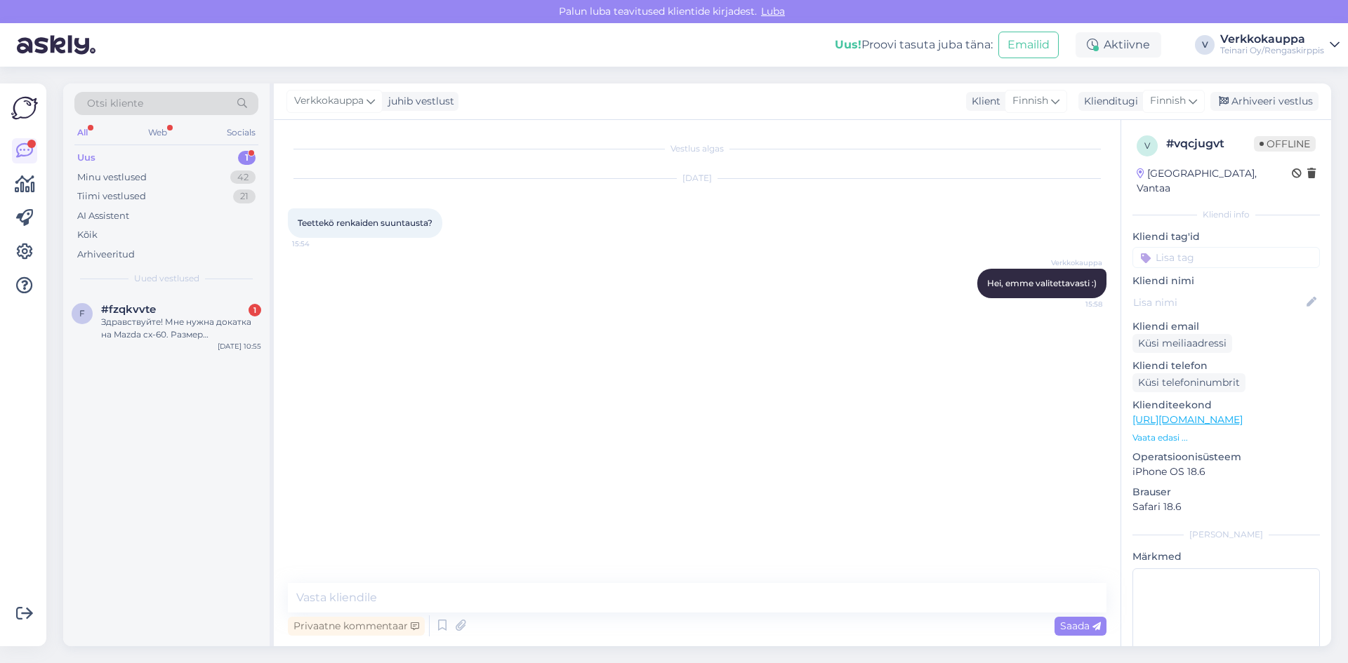 The width and height of the screenshot is (1348, 663). Describe the element at coordinates (1226, 457) in the screenshot. I see `p: Operatsioonisüsteem` at that location.